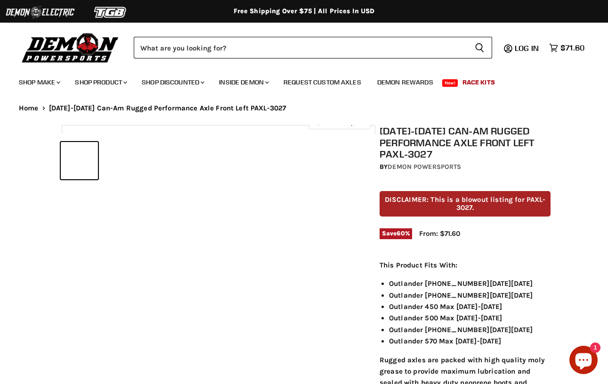 This screenshot has height=384, width=608. What do you see at coordinates (451, 83) in the screenshot?
I see `span: New!` at bounding box center [451, 83].